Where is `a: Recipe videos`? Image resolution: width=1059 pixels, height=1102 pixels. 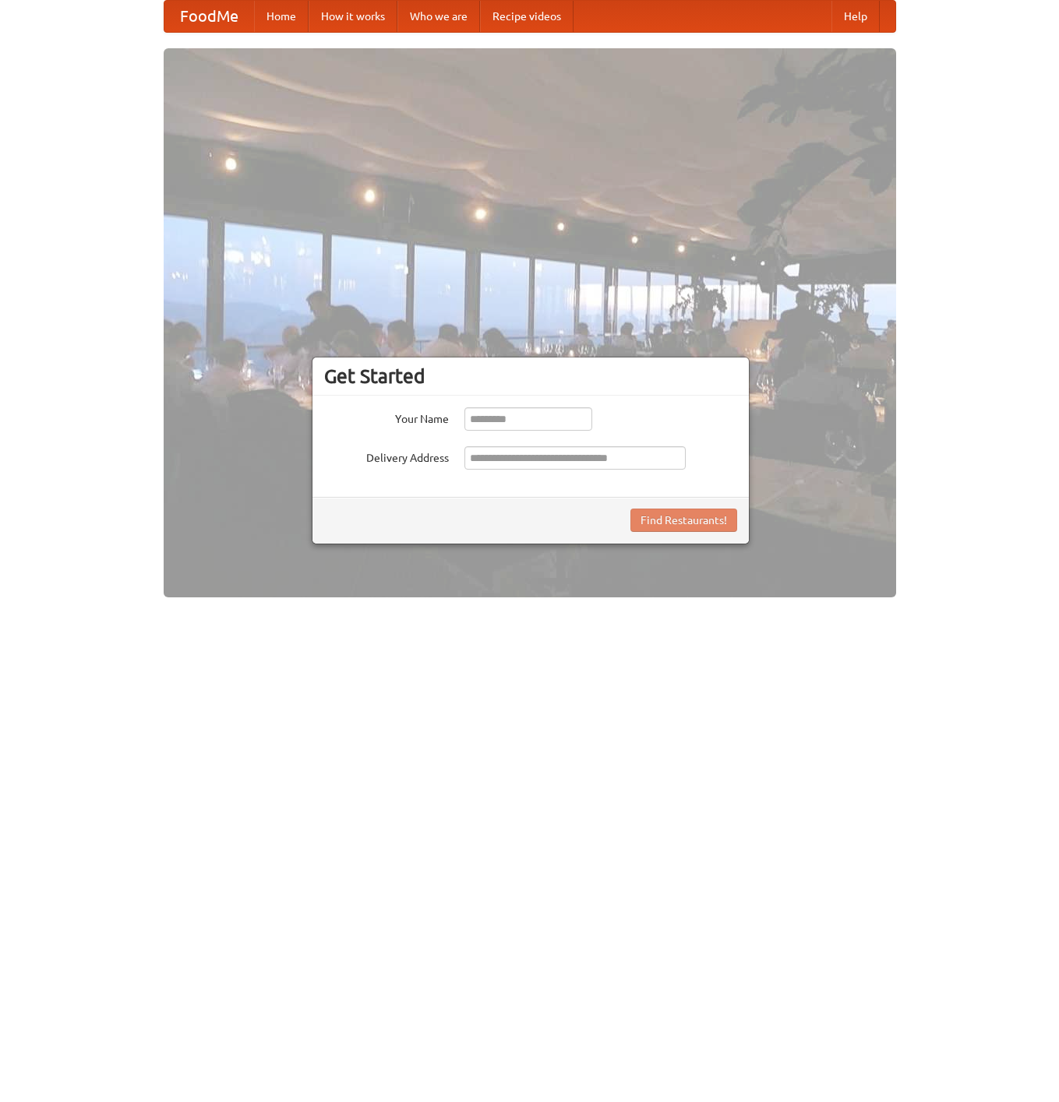
a: Recipe videos is located at coordinates (527, 16).